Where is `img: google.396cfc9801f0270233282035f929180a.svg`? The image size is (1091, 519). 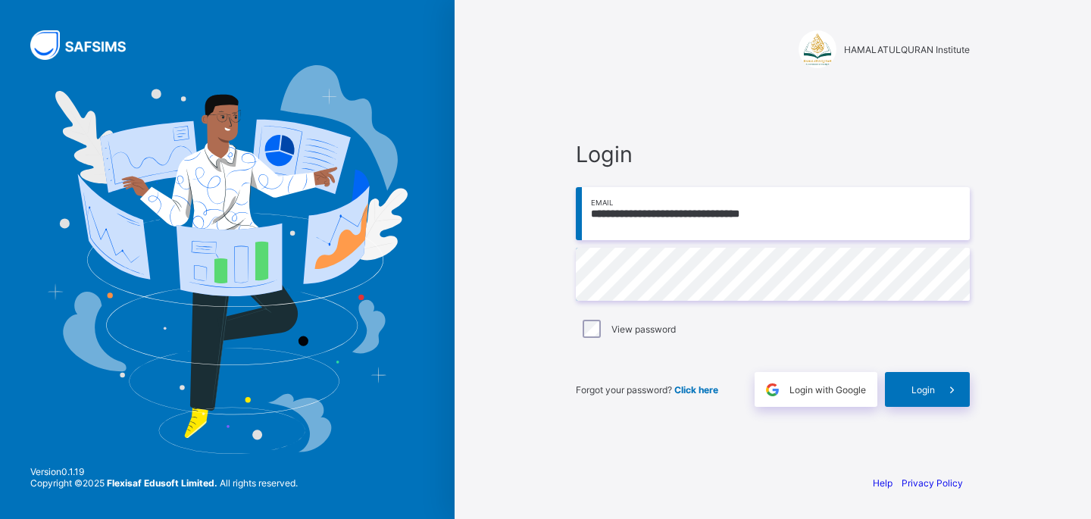
img: google.396cfc9801f0270233282035f929180a.svg is located at coordinates (772, 389).